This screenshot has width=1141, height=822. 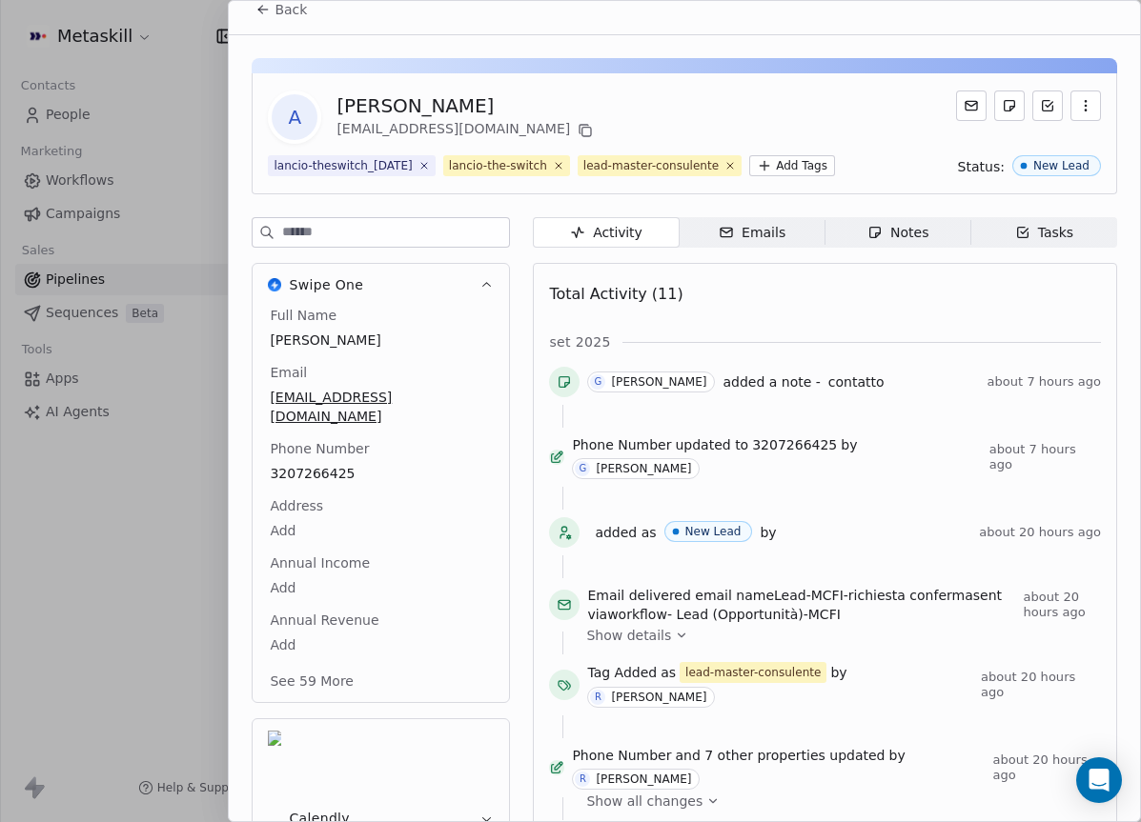 I want to click on span: Address, so click(x=296, y=506).